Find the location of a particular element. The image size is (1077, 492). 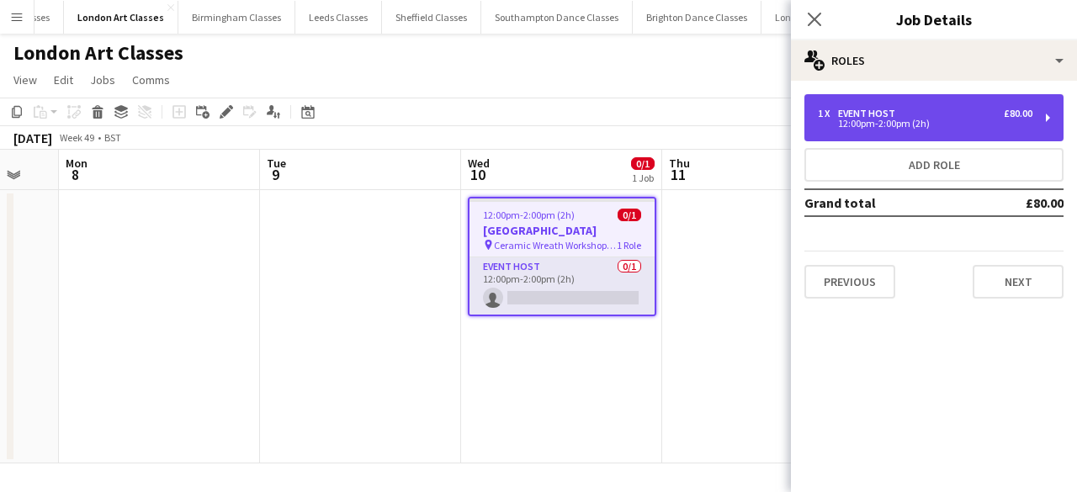

a: Jobs is located at coordinates (103, 80).